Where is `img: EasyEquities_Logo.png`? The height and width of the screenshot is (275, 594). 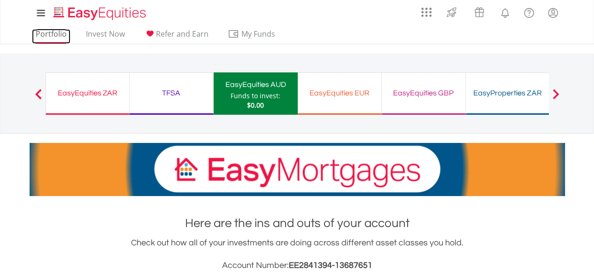 img: EasyEquities_Logo.png is located at coordinates (100, 13).